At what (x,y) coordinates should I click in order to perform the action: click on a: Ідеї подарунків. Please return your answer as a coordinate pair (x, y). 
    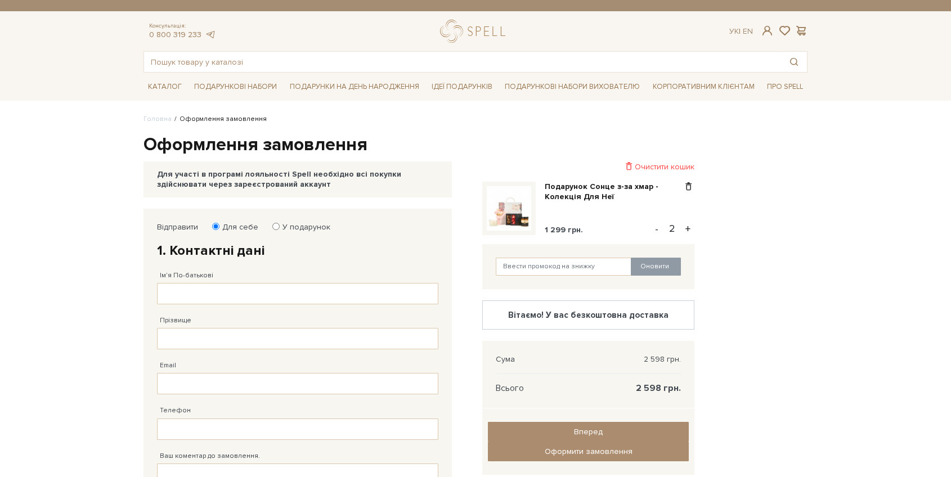
    Looking at the image, I should click on (462, 87).